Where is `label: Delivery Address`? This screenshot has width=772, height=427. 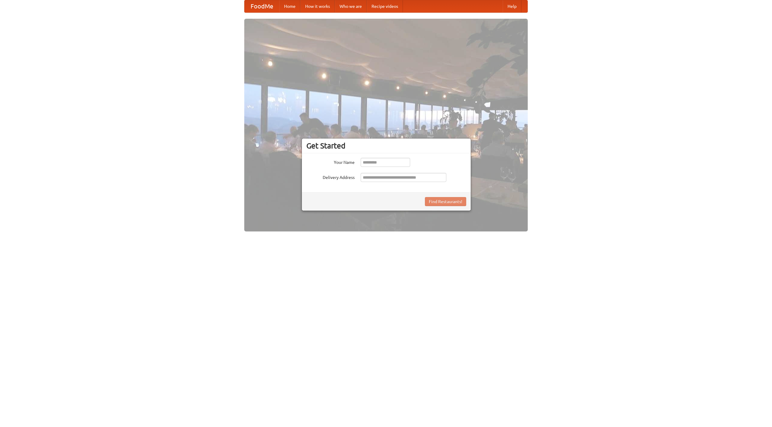 label: Delivery Address is located at coordinates (331, 176).